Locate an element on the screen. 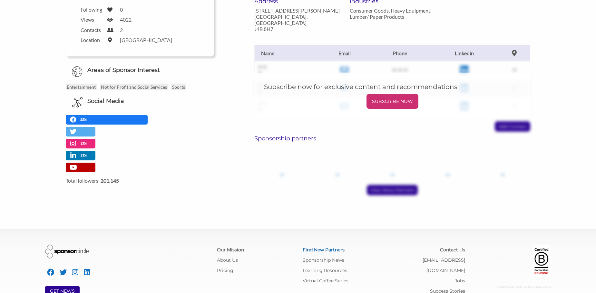 The height and width of the screenshot is (293, 596). h6: Social Media is located at coordinates (106, 101).